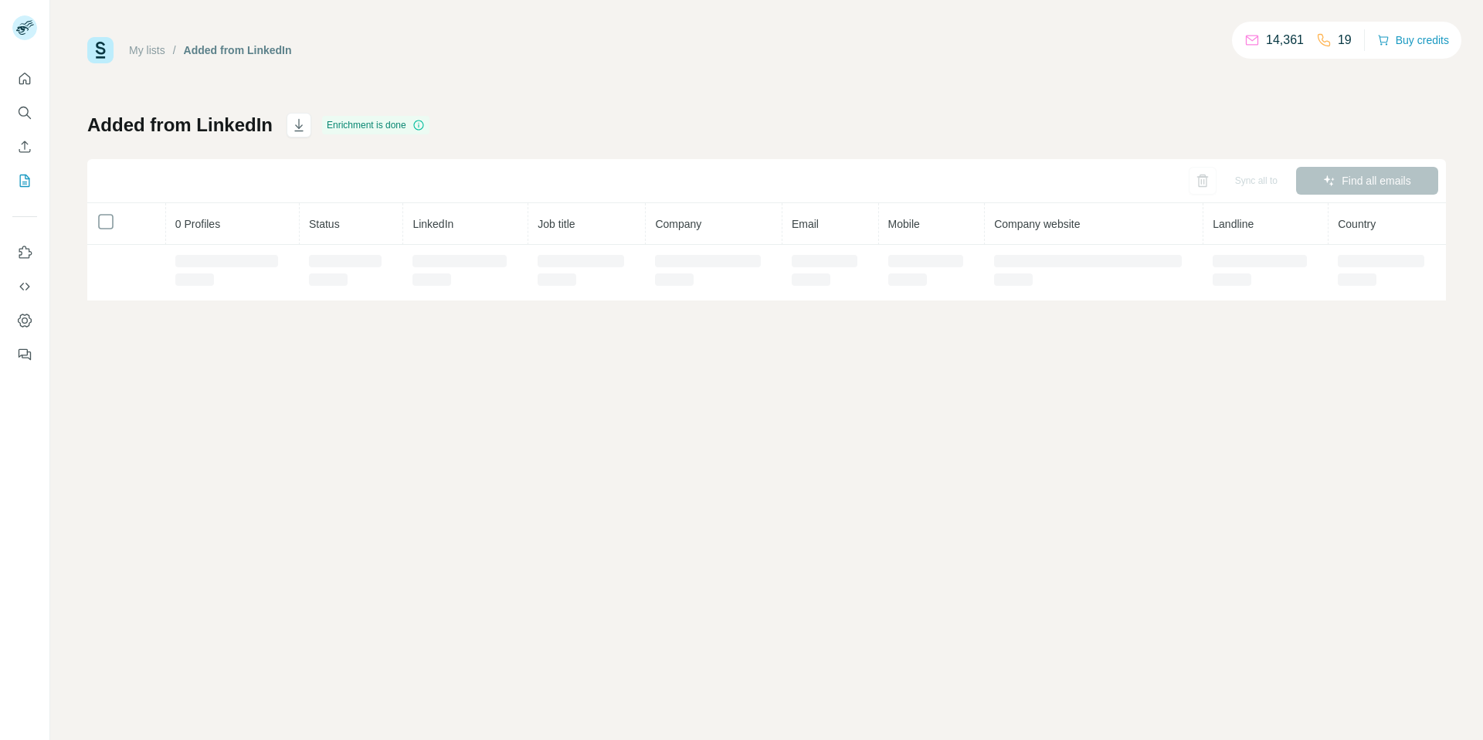 Image resolution: width=1483 pixels, height=740 pixels. What do you see at coordinates (25, 113) in the screenshot?
I see `button: Search` at bounding box center [25, 113].